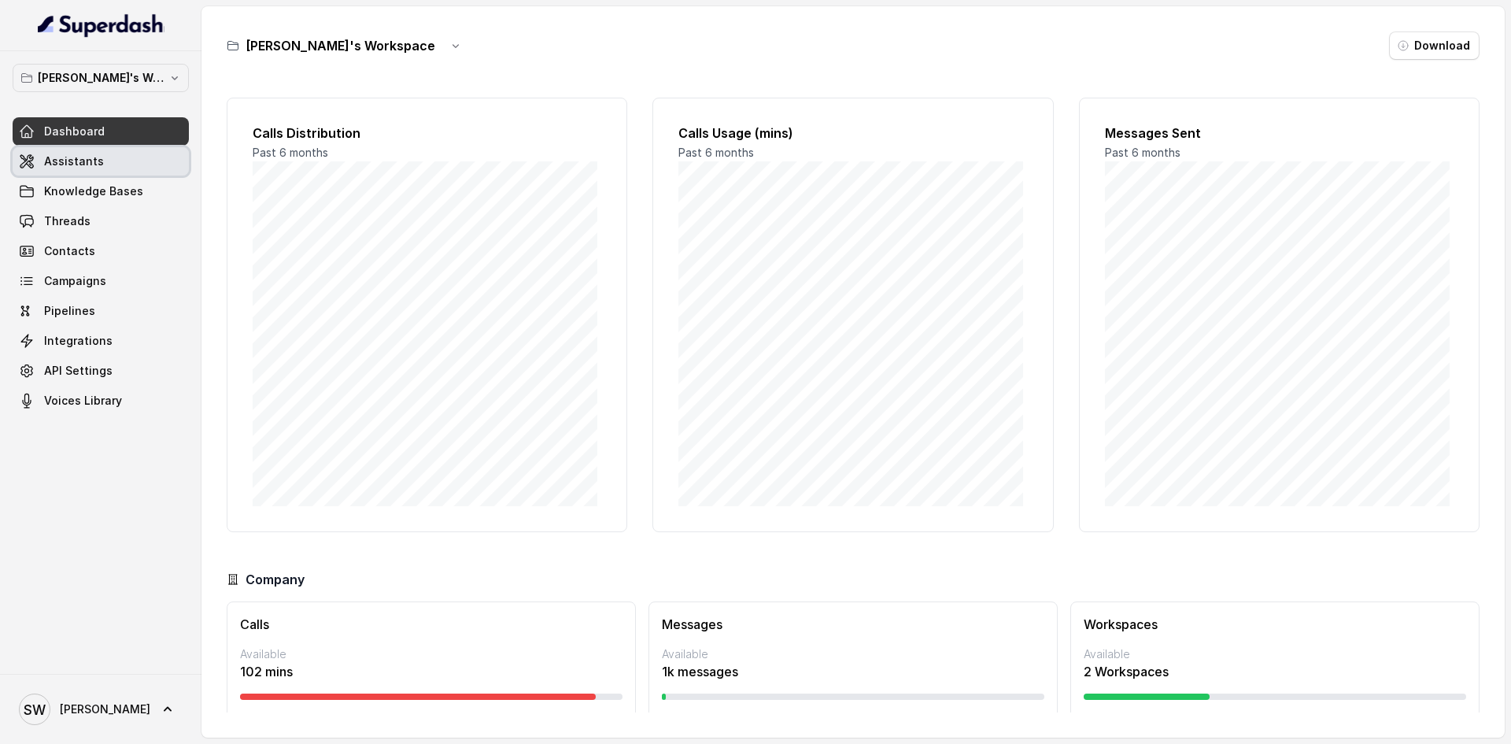  What do you see at coordinates (101, 281) in the screenshot?
I see `a: Campaigns` at bounding box center [101, 281].